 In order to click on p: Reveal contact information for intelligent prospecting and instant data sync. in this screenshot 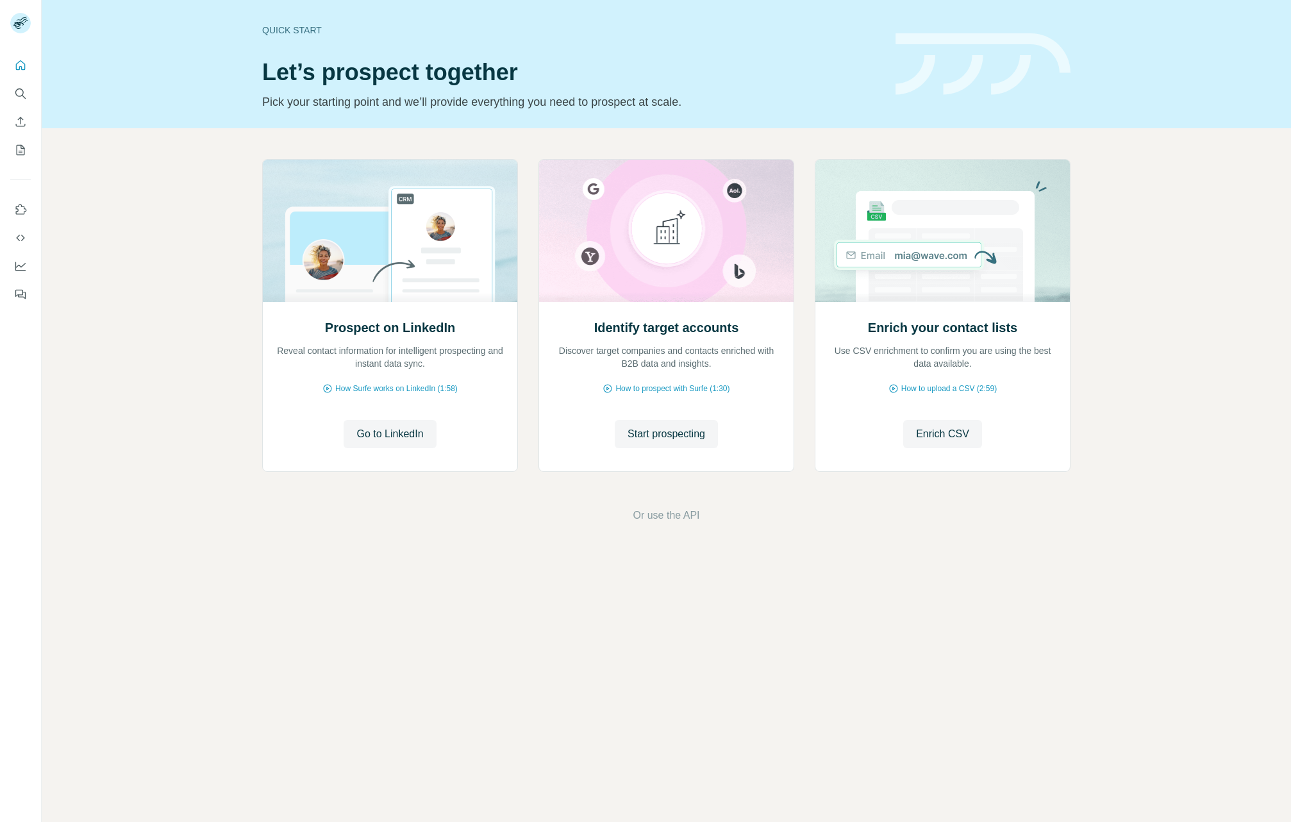, I will do `click(390, 357)`.